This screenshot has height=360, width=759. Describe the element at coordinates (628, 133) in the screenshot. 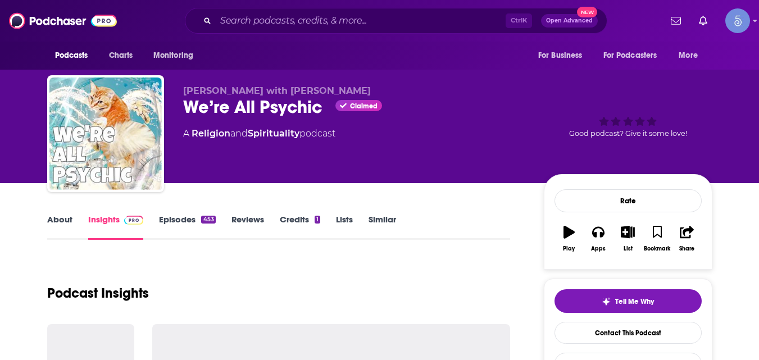

I see `span: Good podcast? Give it some love!` at that location.